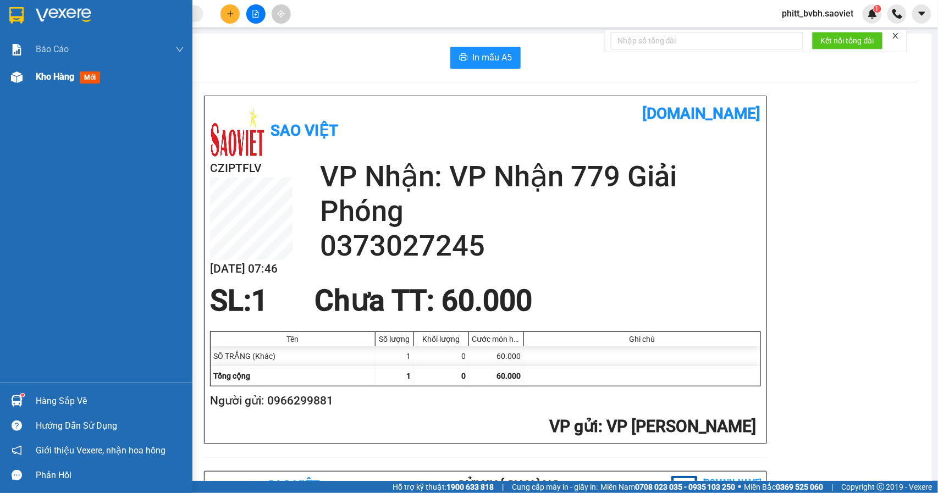  I want to click on div: Ghi chú, so click(642, 339).